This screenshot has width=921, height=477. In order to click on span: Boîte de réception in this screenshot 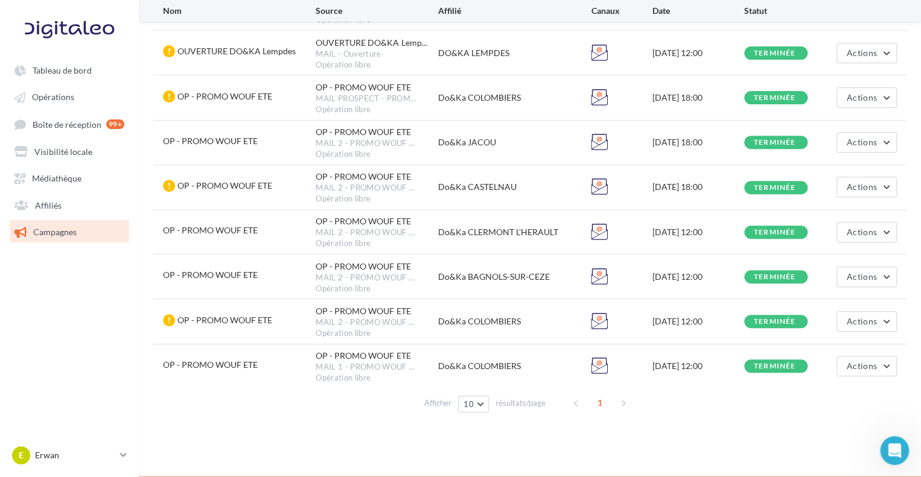, I will do `click(67, 124)`.